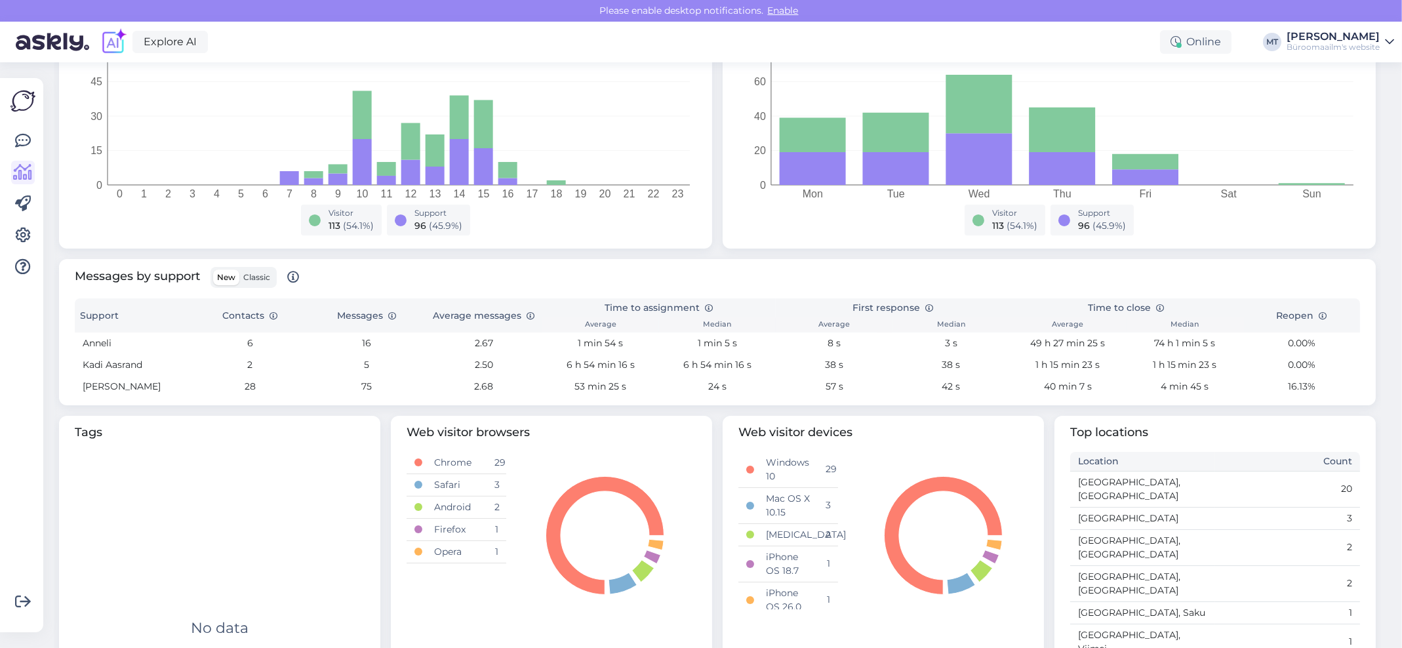 The width and height of the screenshot is (1402, 648). Describe the element at coordinates (484, 343) in the screenshot. I see `td: 2.67` at that location.